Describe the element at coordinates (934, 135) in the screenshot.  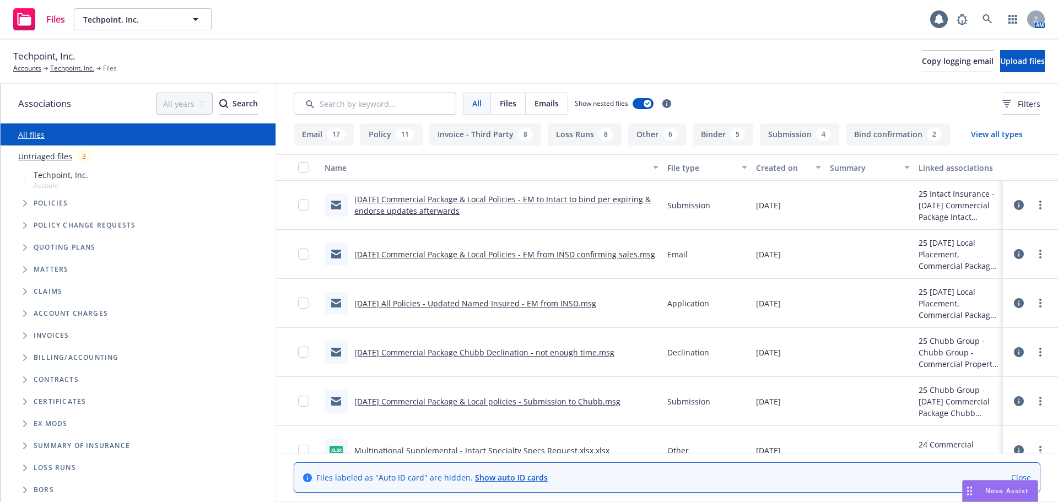
I see `div: 2` at that location.